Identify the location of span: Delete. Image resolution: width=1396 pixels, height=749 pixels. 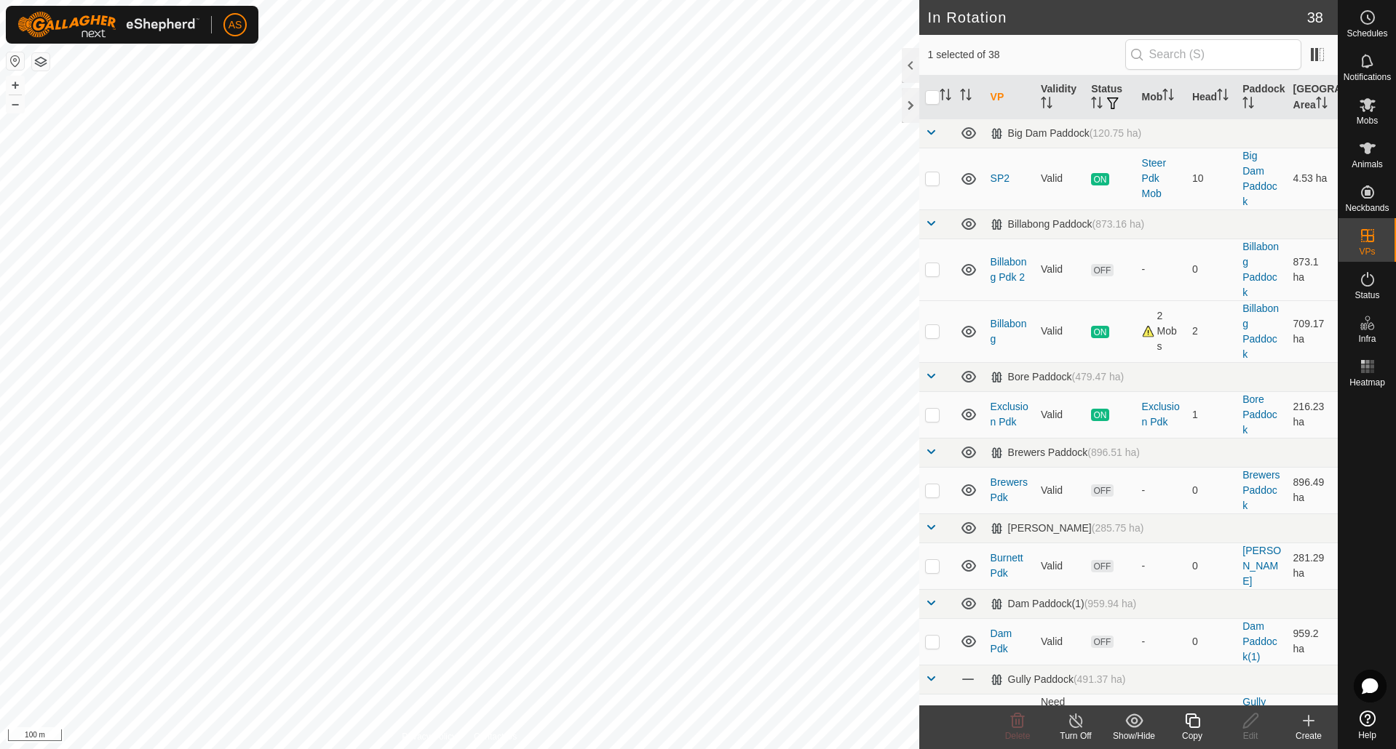
(1017, 736).